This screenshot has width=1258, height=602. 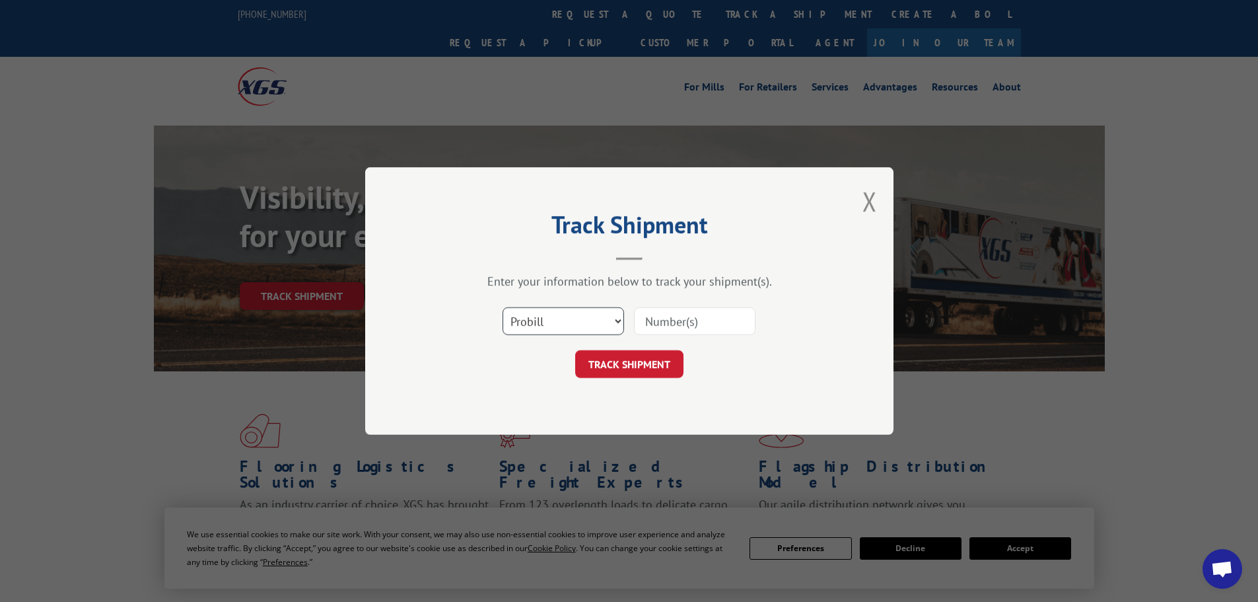 What do you see at coordinates (870, 201) in the screenshot?
I see `button: Close modal` at bounding box center [870, 201].